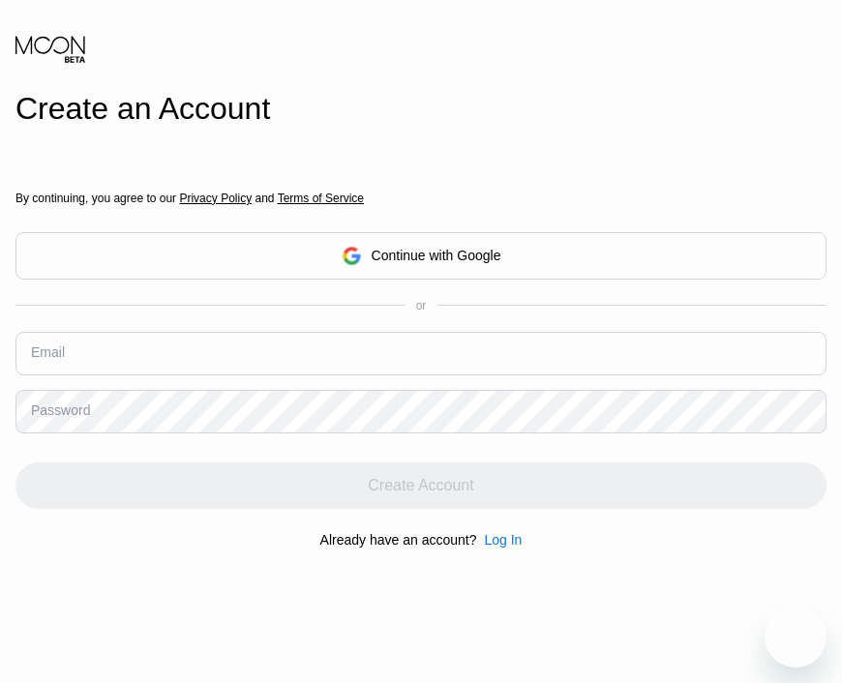 The height and width of the screenshot is (683, 842). Describe the element at coordinates (215, 198) in the screenshot. I see `span: Privacy Policy` at that location.